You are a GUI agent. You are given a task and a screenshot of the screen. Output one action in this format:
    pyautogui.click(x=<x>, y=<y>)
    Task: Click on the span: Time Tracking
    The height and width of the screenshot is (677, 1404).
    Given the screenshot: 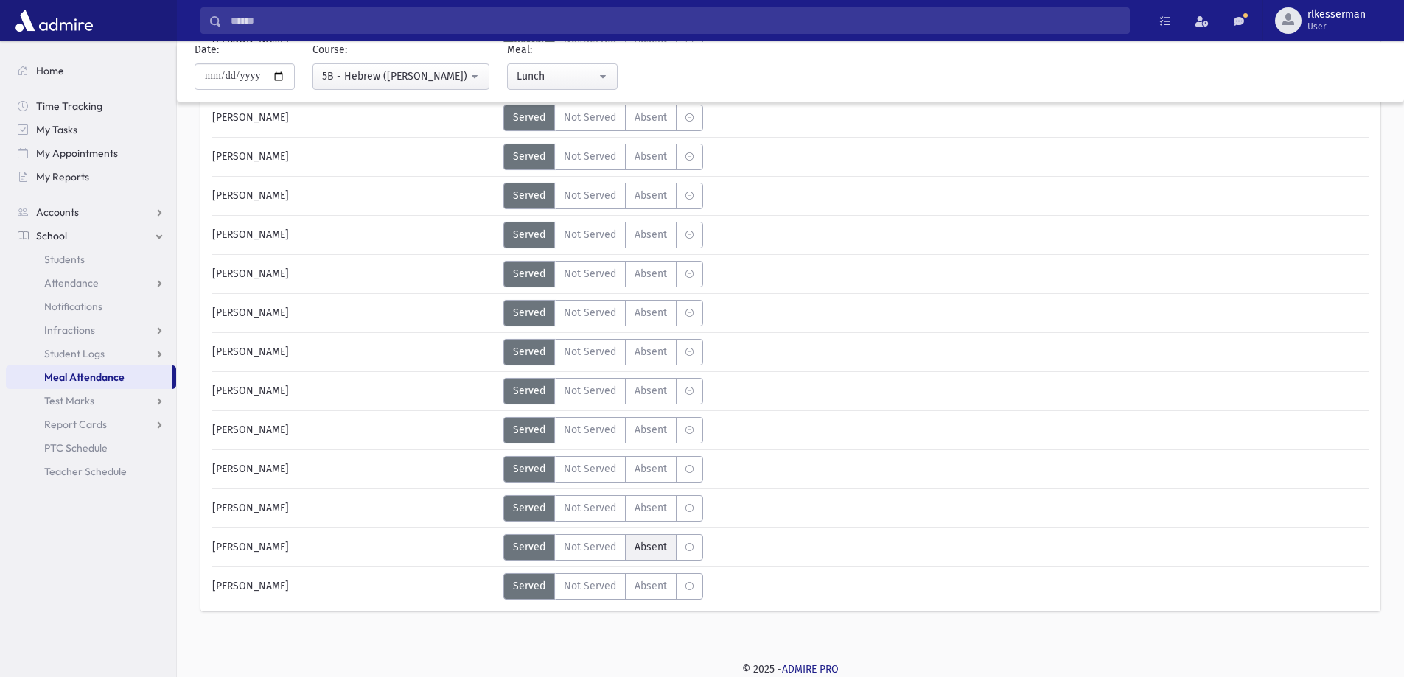 What is the action you would take?
    pyautogui.click(x=69, y=106)
    